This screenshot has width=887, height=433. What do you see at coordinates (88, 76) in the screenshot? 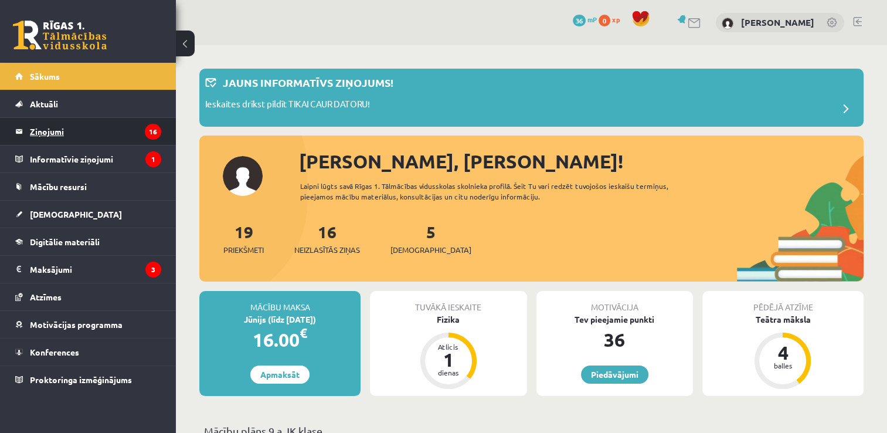
I see `a: Sākums` at bounding box center [88, 76].